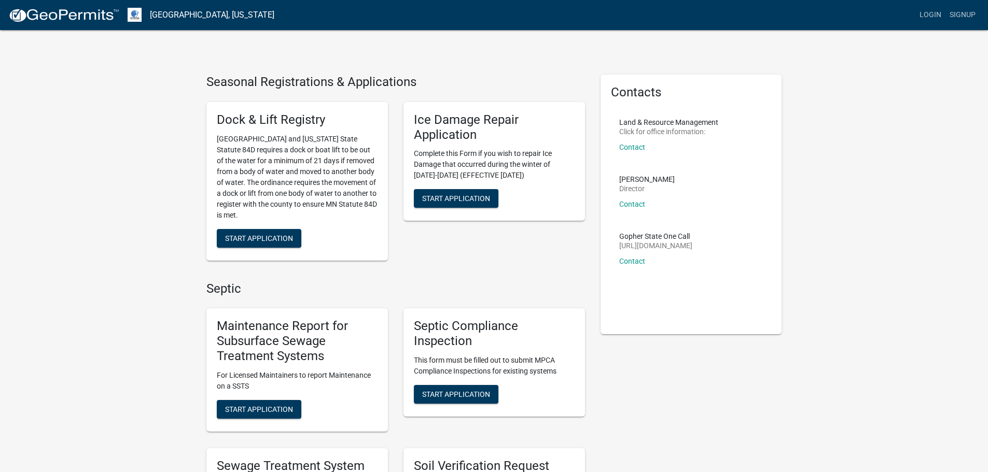  Describe the element at coordinates (494, 334) in the screenshot. I see `h5: Septic Compliance Inspection` at that location.